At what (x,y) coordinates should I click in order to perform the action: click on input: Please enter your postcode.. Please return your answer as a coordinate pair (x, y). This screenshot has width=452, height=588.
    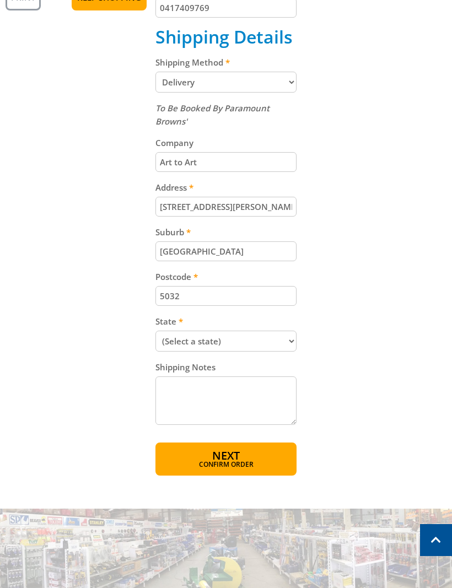
    Looking at the image, I should click on (226, 296).